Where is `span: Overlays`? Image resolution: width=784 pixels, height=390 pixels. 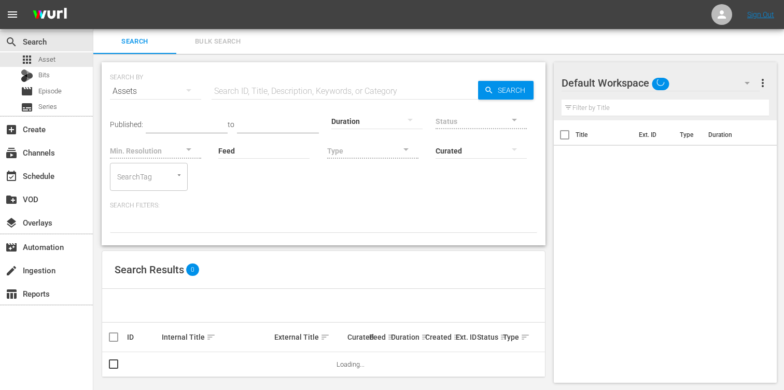 span: Overlays is located at coordinates (11, 223).